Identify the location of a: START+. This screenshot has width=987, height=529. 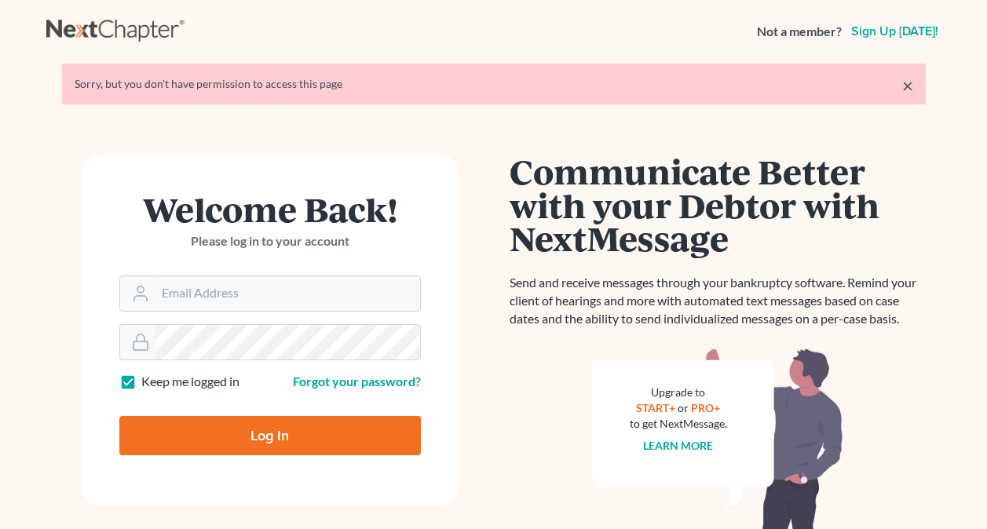
(655, 407).